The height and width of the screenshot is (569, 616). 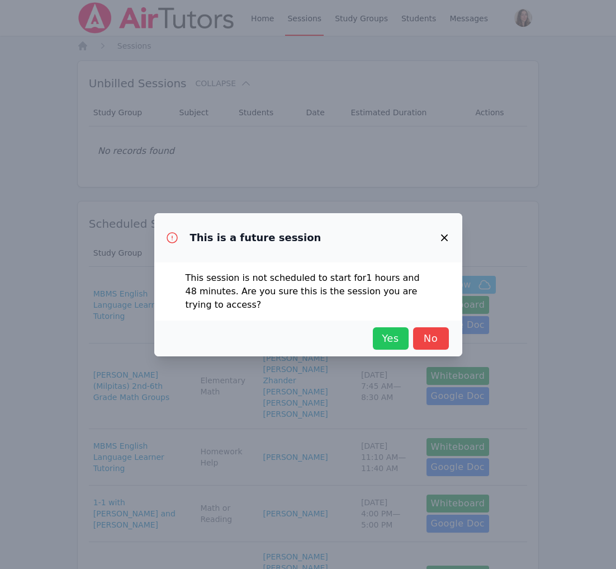 What do you see at coordinates (391, 338) in the screenshot?
I see `span: Yes` at bounding box center [391, 338].